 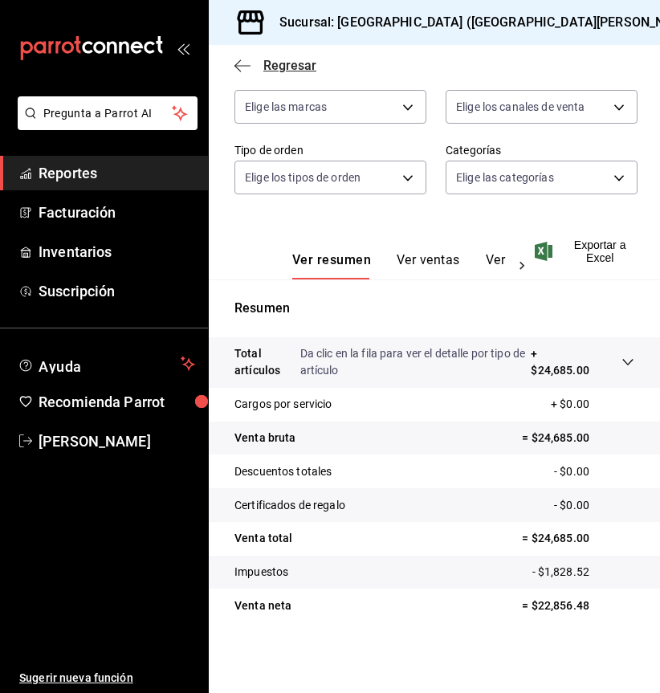 I want to click on p: + $0.00, so click(x=593, y=404).